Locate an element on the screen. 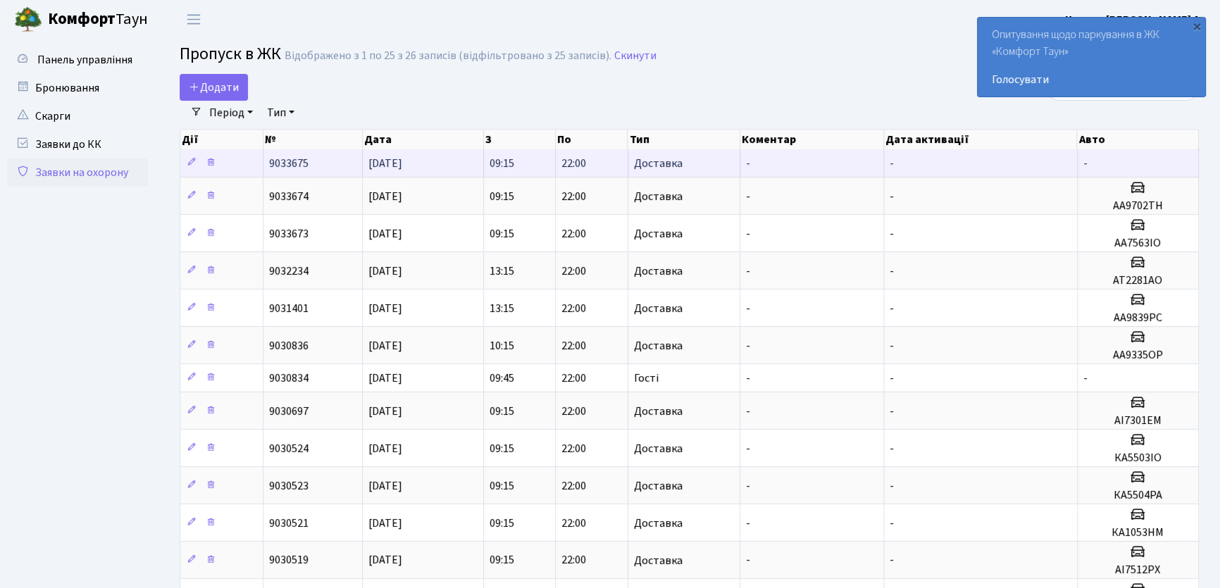 The height and width of the screenshot is (588, 1220). a: Заявки до КК is located at coordinates (77, 144).